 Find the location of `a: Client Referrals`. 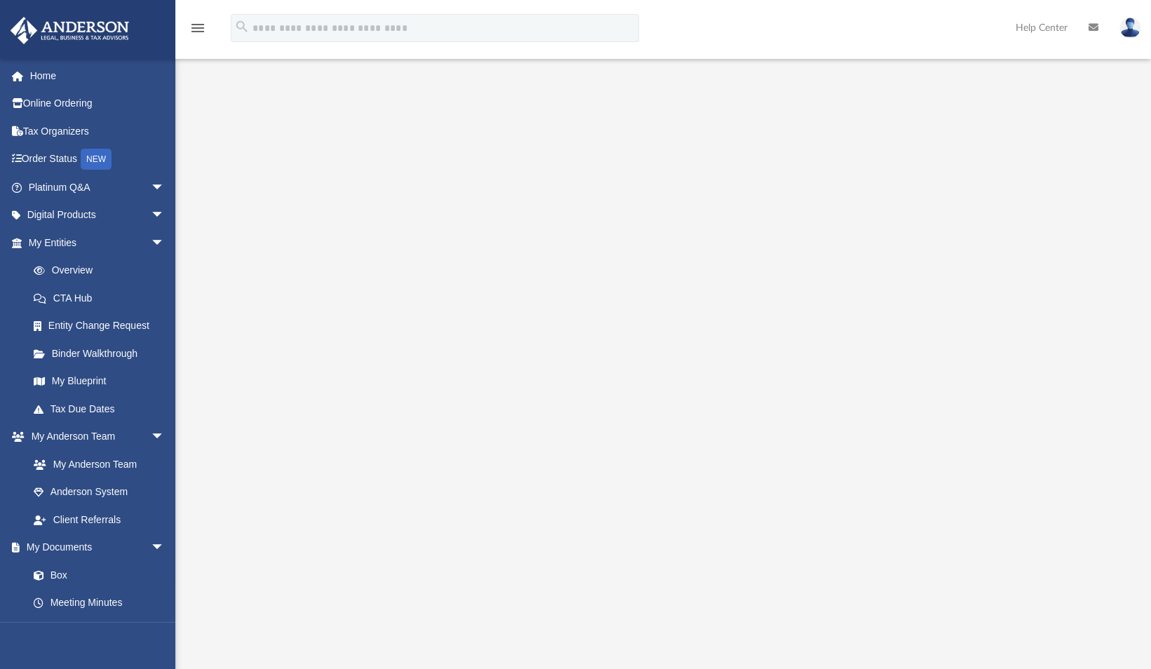

a: Client Referrals is located at coordinates (99, 520).